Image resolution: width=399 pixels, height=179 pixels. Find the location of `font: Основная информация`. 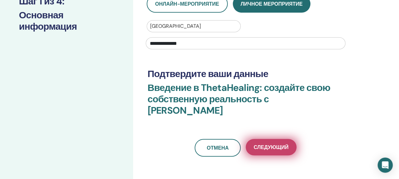

font: Основная информация is located at coordinates (48, 21).